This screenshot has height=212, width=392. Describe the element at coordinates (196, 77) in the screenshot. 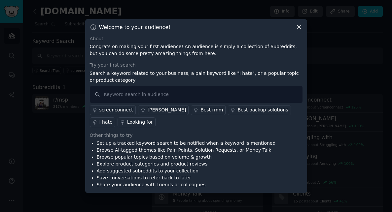

I see `p: Search a keyword related to your business, a pain keyword like "I hate", or a popular topic or pr...` at that location.